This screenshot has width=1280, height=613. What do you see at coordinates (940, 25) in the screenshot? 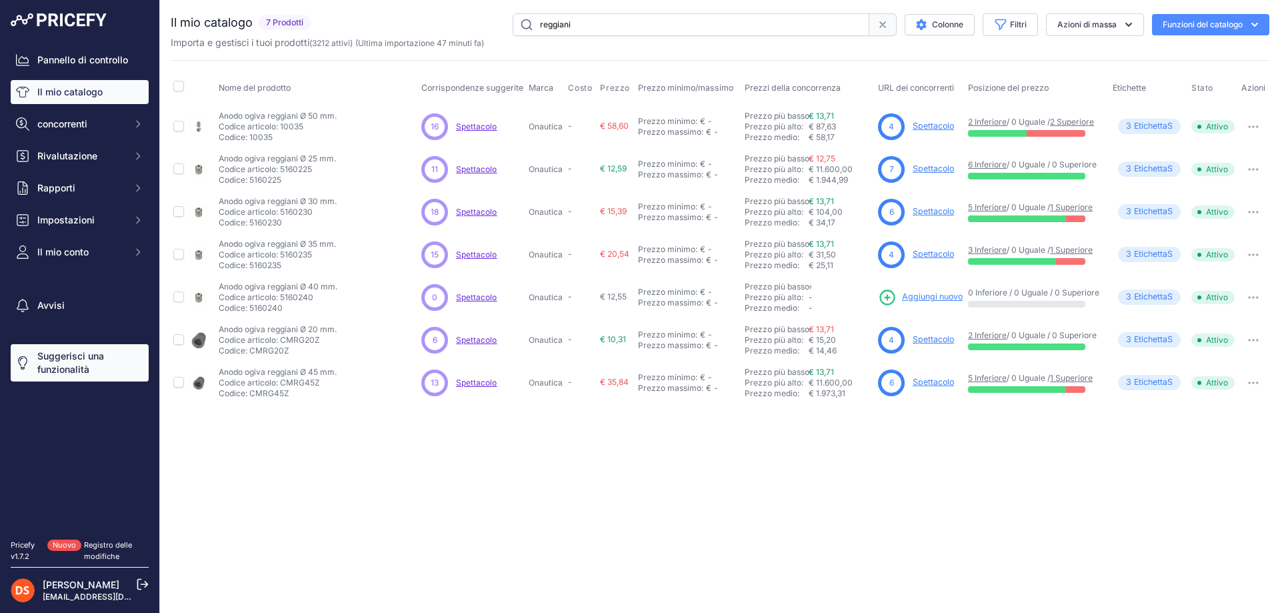
I see `button: Colonne` at bounding box center [940, 25].